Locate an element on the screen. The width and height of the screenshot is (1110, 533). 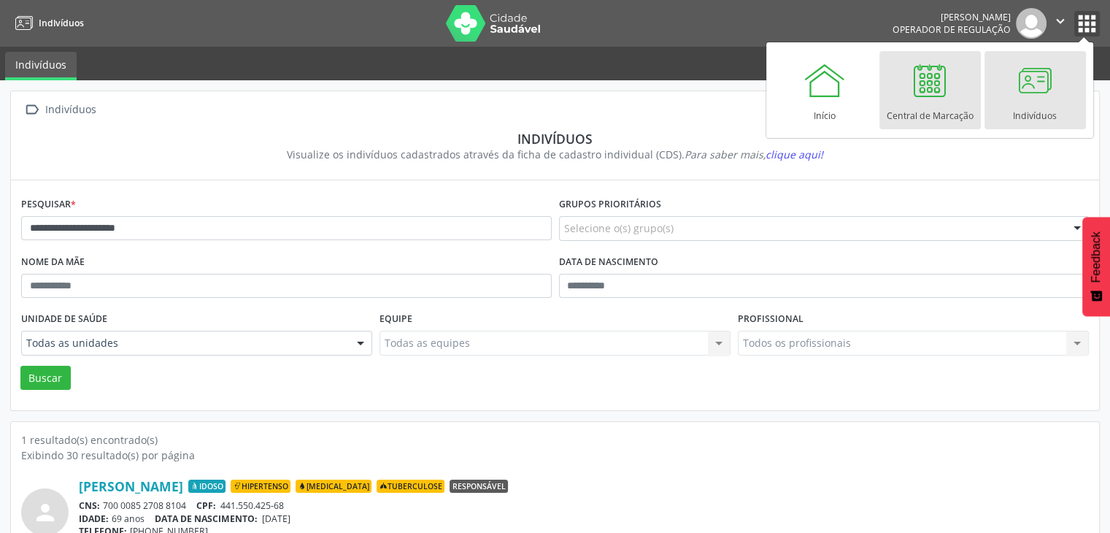
div: Exibindo 30 resultado(s) por página is located at coordinates (555, 455).